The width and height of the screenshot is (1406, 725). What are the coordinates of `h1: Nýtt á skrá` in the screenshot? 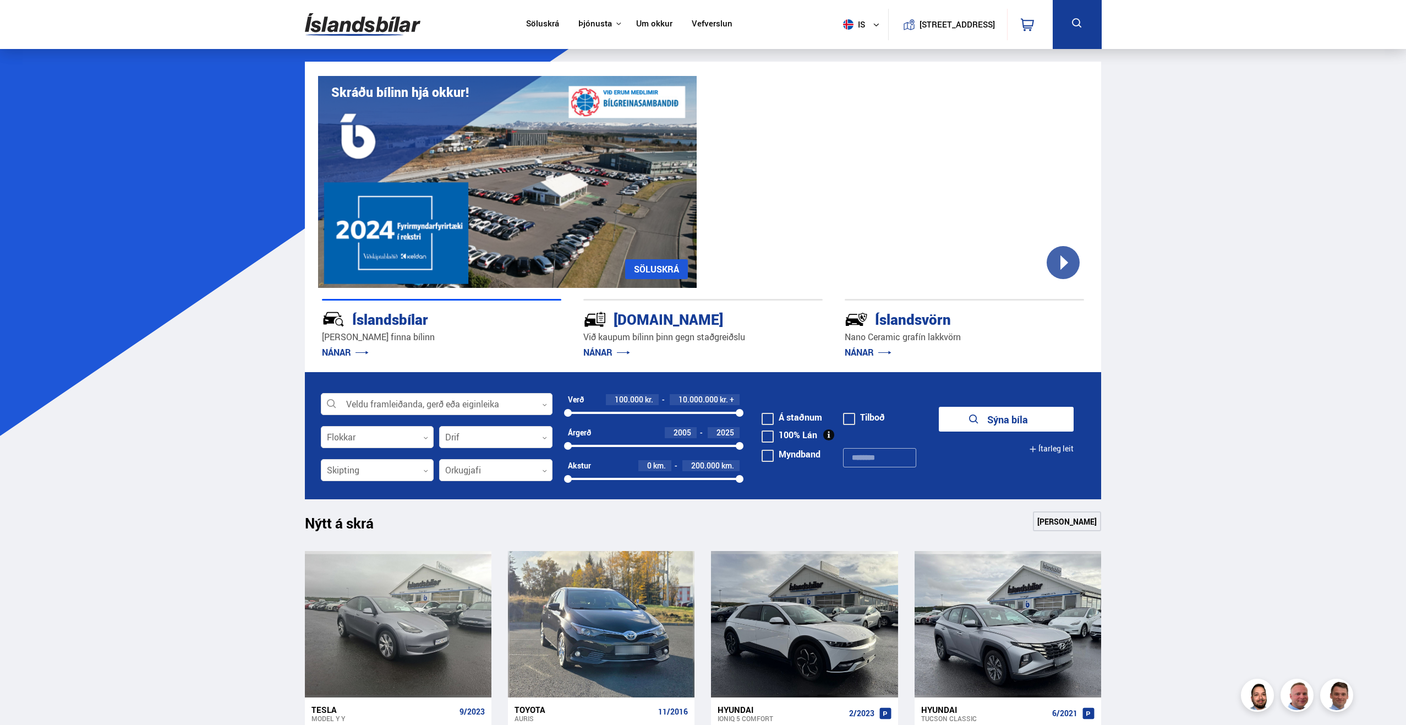 It's located at (349, 526).